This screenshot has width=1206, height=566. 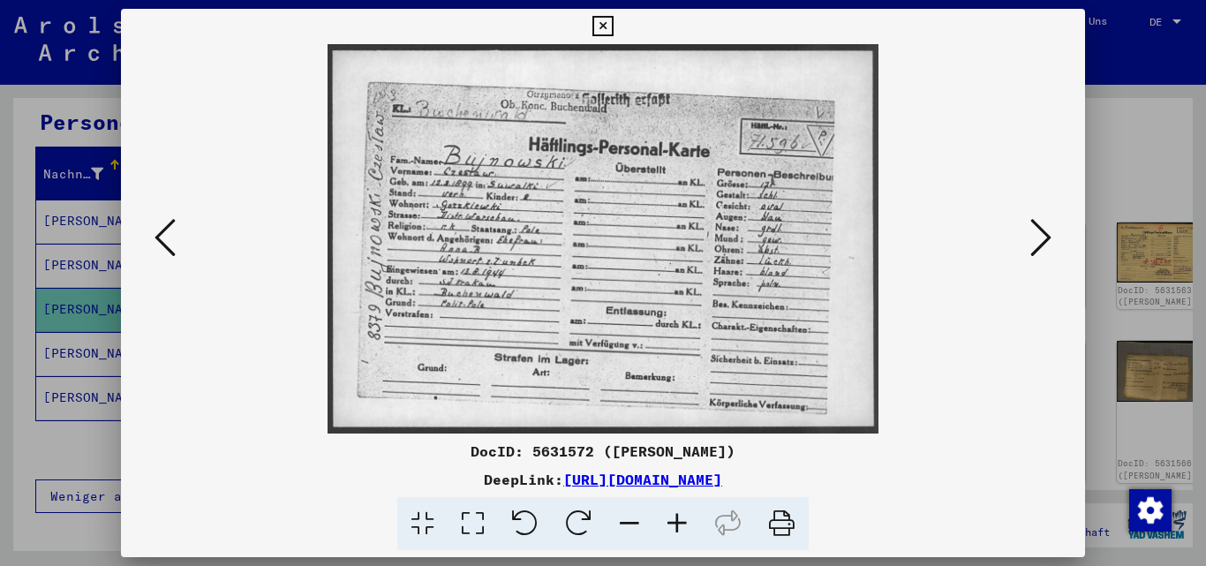 I want to click on div: Zustimmung ändern, so click(x=1149, y=509).